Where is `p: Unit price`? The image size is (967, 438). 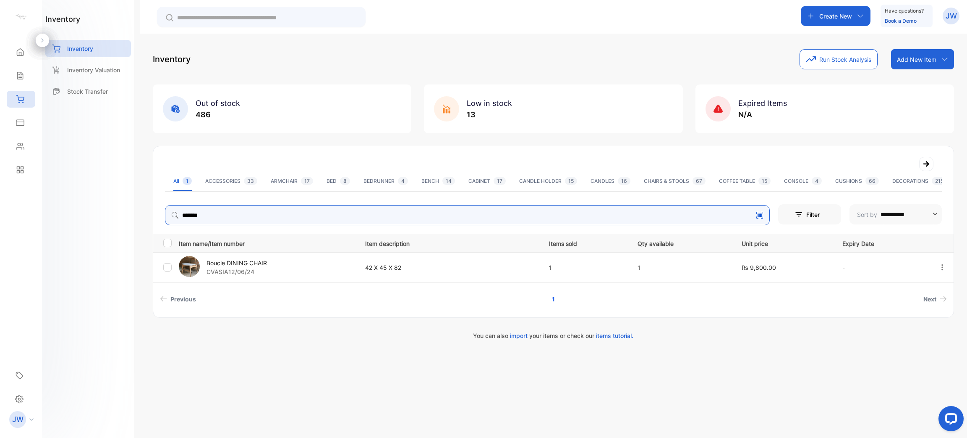
p: Unit price is located at coordinates (783, 242).